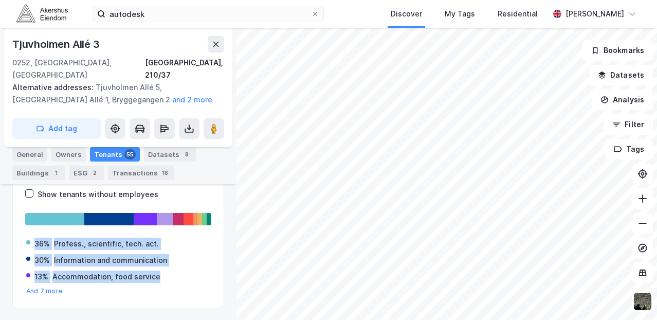  Describe the element at coordinates (518, 14) in the screenshot. I see `div: Residential` at that location.